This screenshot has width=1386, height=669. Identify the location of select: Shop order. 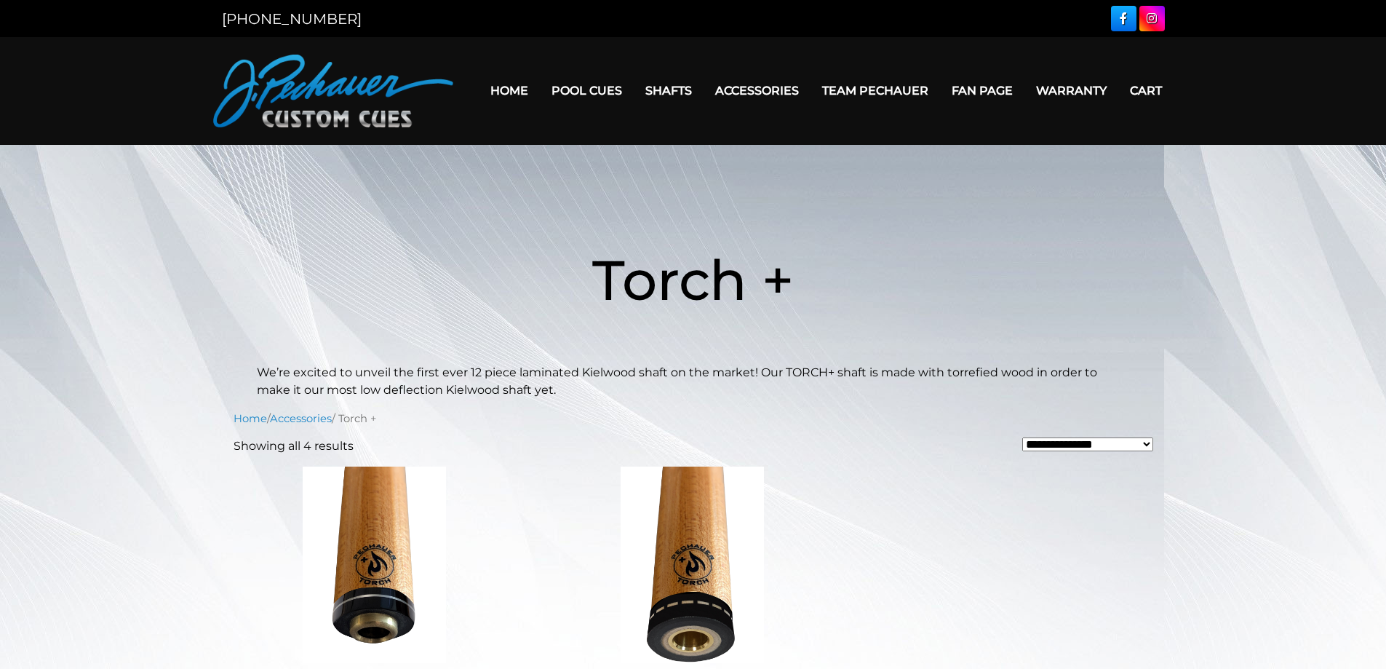
(1088, 444).